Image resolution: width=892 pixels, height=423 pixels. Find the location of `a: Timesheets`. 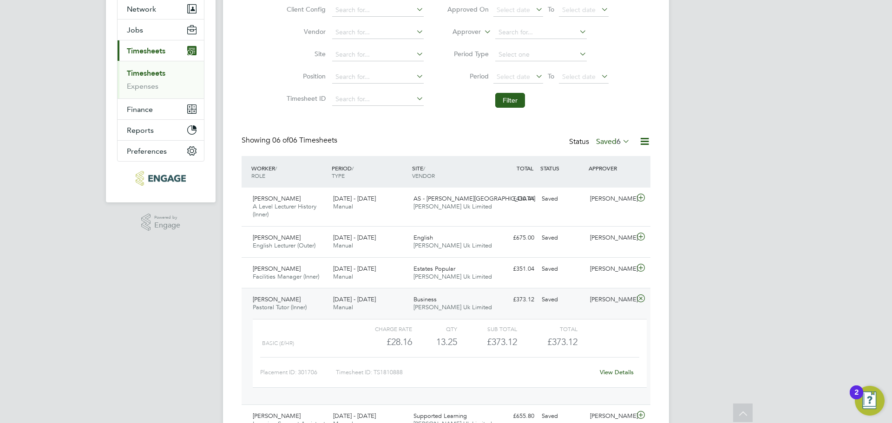

a: Timesheets is located at coordinates (146, 73).